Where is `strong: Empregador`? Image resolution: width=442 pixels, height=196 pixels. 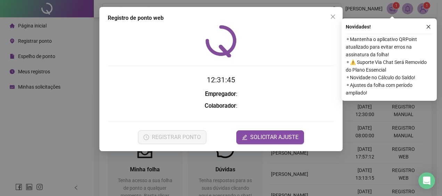
strong: Empregador is located at coordinates (220, 94).